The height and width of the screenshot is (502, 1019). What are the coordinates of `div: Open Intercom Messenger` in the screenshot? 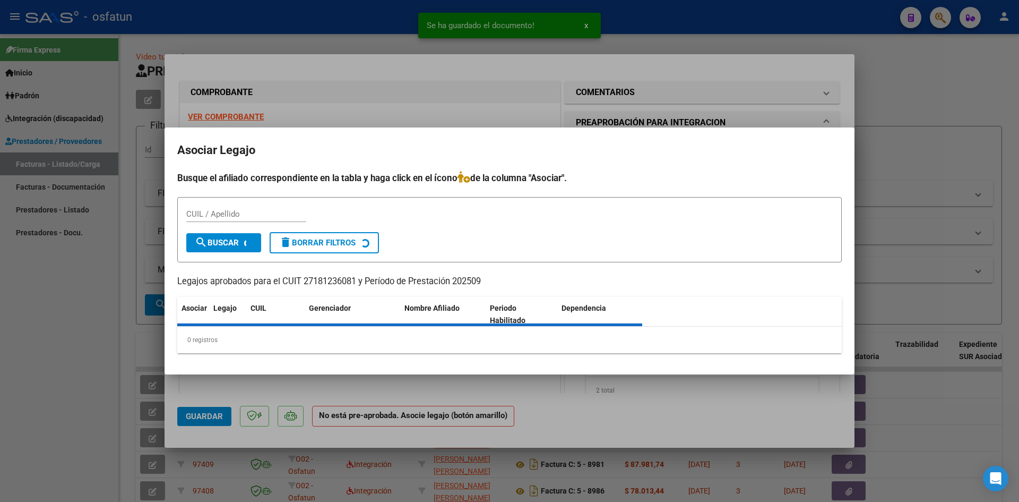 It's located at (996, 478).